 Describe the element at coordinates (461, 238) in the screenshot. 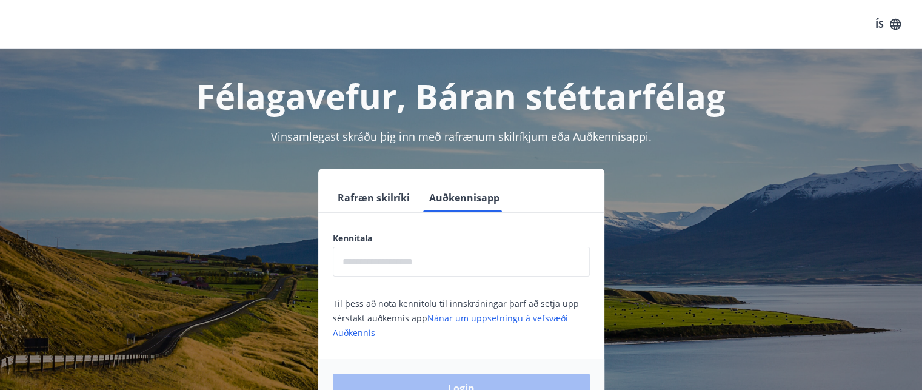

I see `label: Kennitala` at that location.